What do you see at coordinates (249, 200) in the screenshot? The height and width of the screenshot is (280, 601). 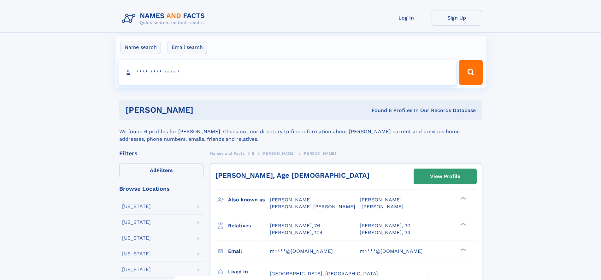 I see `h3: Also known as` at bounding box center [249, 200].